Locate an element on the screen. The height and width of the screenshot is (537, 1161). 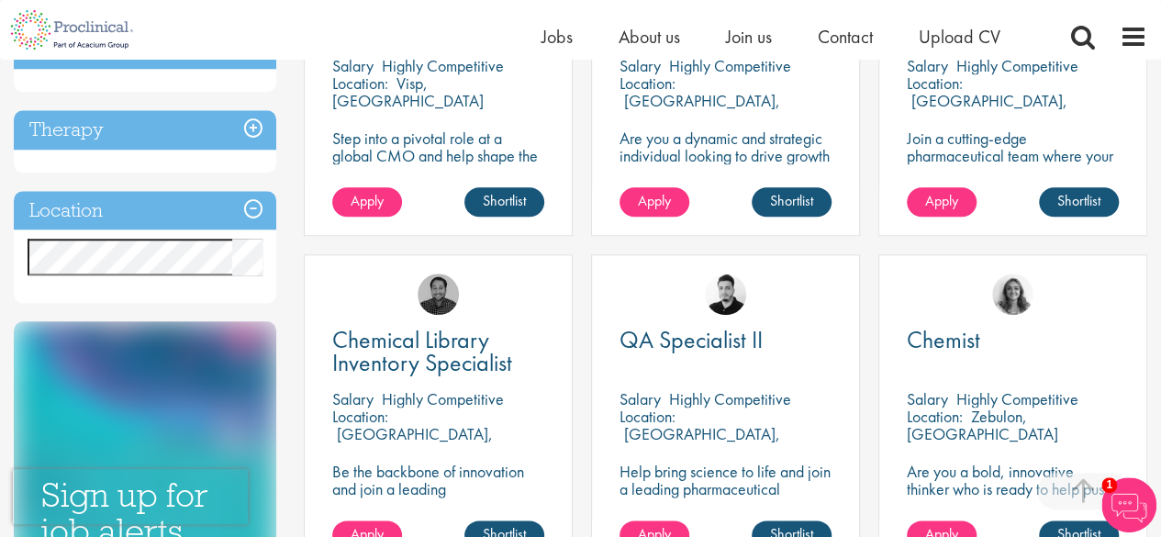
a: QA Specialist II is located at coordinates (725, 340).